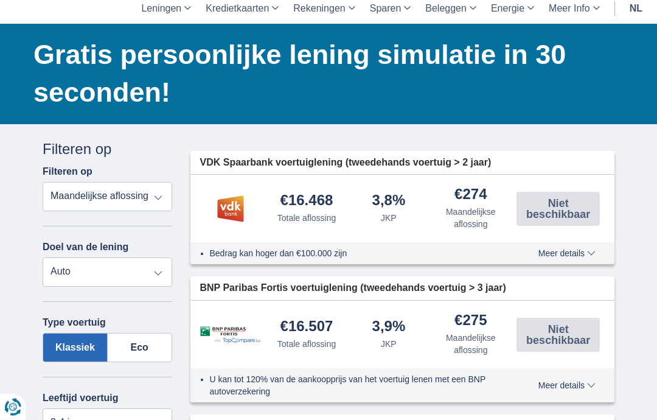  What do you see at coordinates (107, 150) in the screenshot?
I see `div: Filteren op` at bounding box center [107, 150].